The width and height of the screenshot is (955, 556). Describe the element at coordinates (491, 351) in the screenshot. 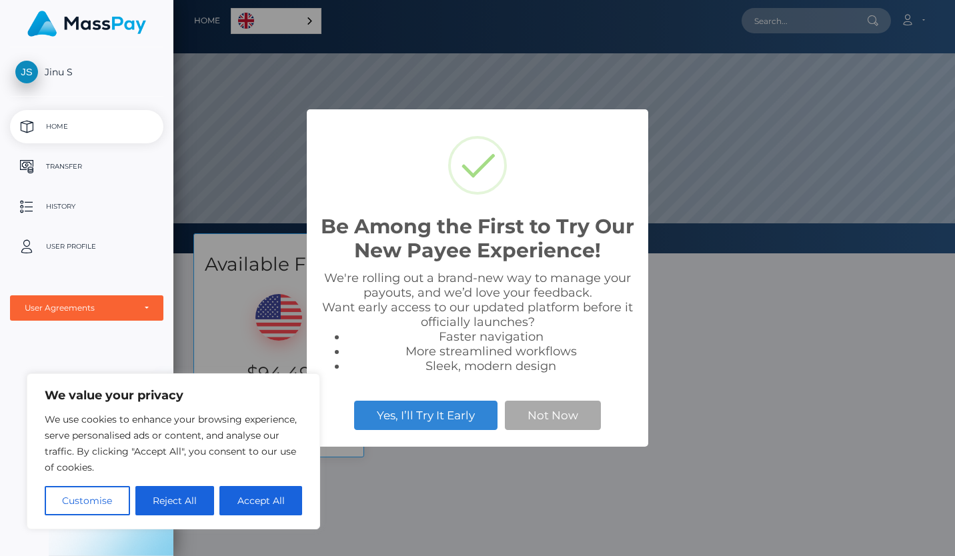

I see `li: More streamlined workflows` at that location.